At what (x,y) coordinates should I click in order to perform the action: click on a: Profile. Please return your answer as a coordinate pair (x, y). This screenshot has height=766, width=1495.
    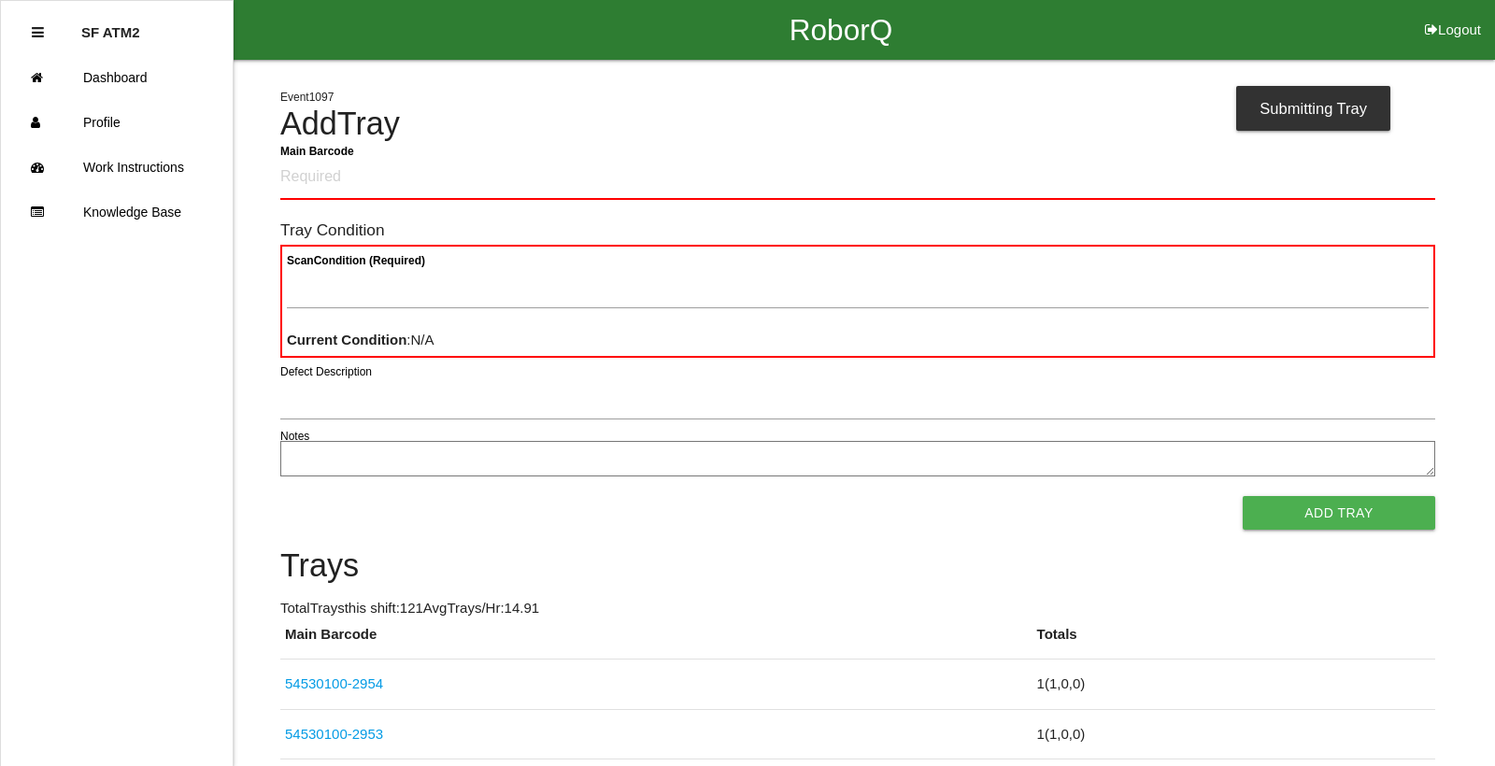
    Looking at the image, I should click on (117, 122).